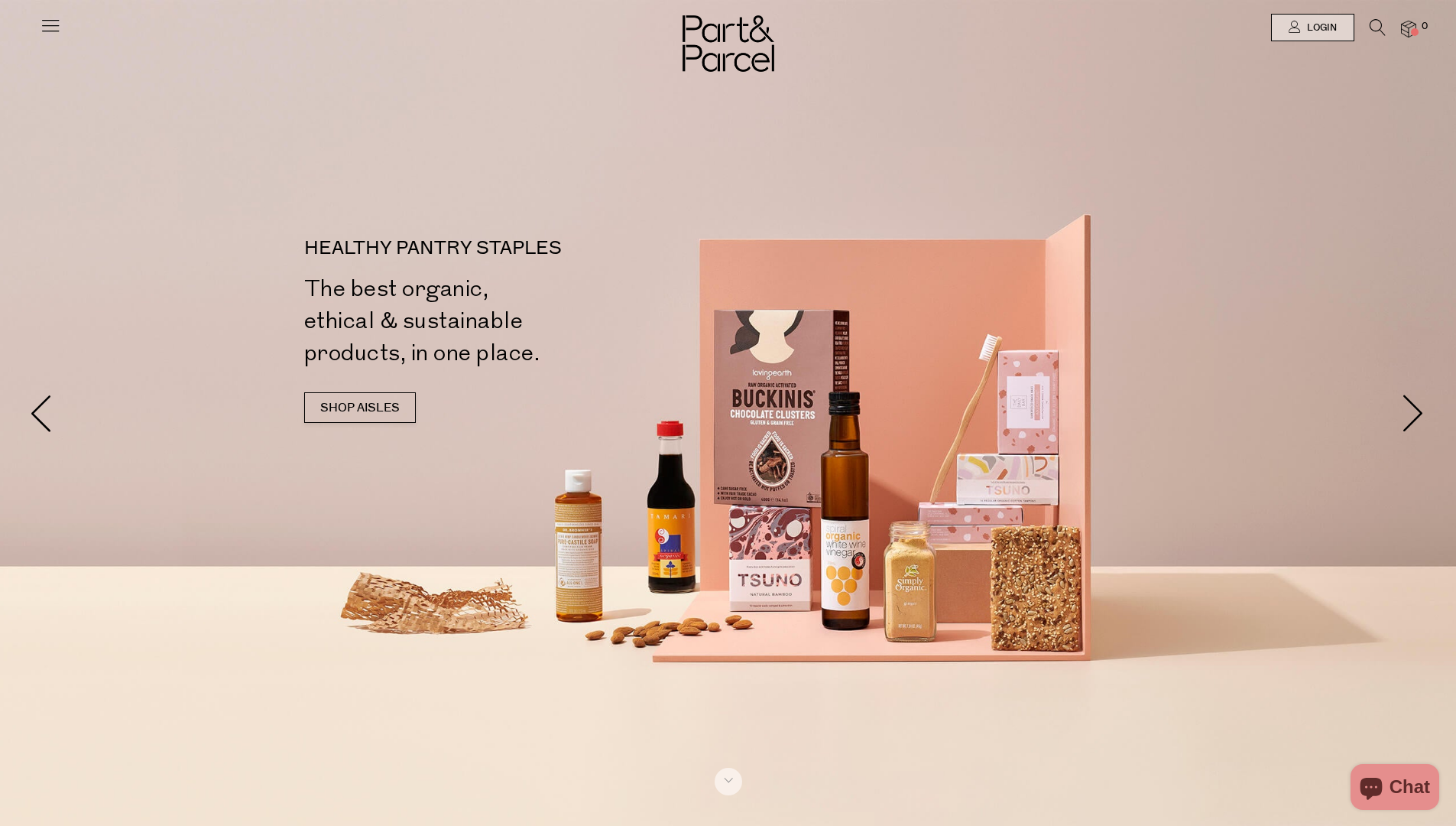 This screenshot has height=826, width=1456. Describe the element at coordinates (520, 321) in the screenshot. I see `h2: The best organic, ethical & sustainable products, in one place.` at that location.